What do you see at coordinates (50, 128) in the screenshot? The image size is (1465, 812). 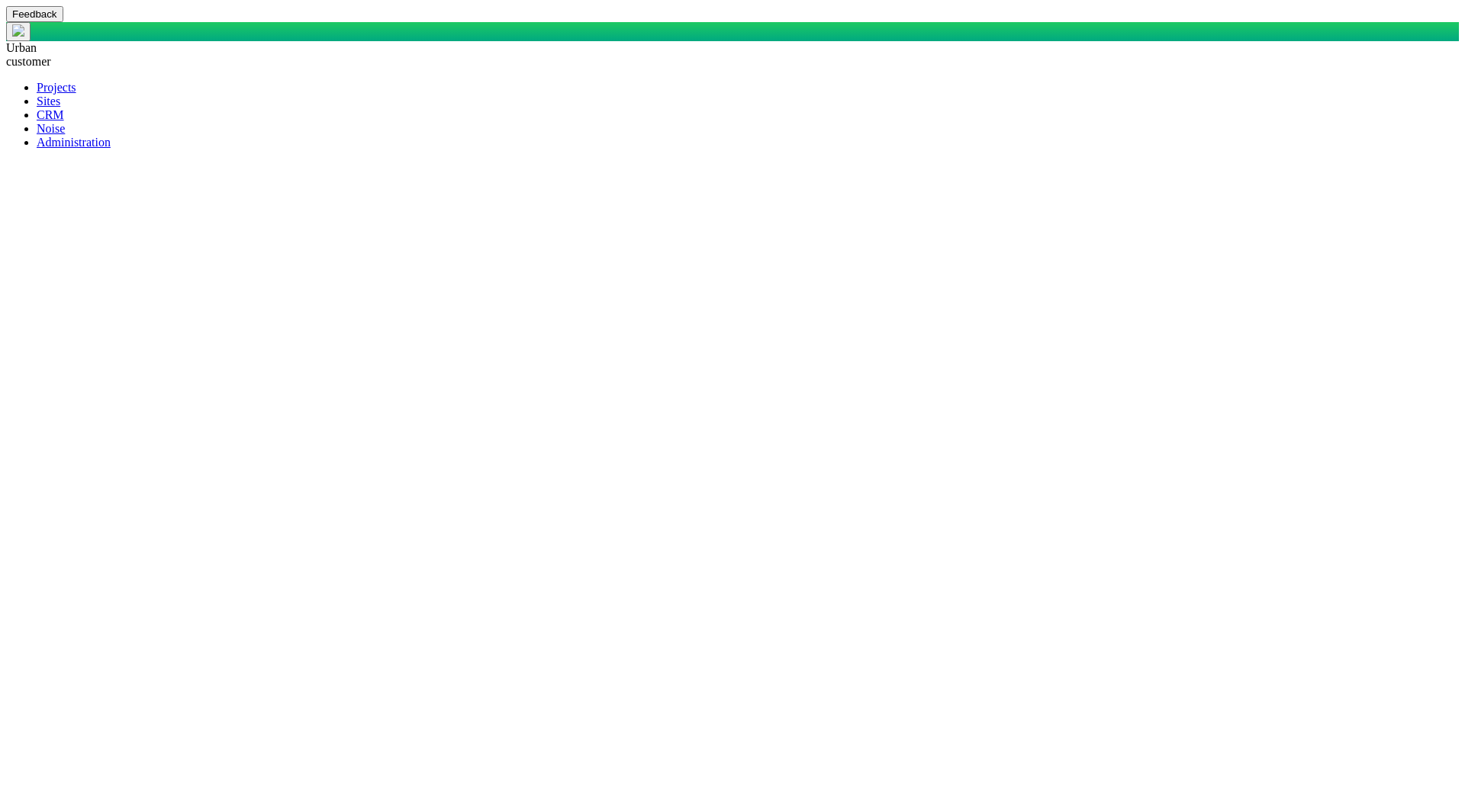 I see `a: Noise` at bounding box center [50, 128].